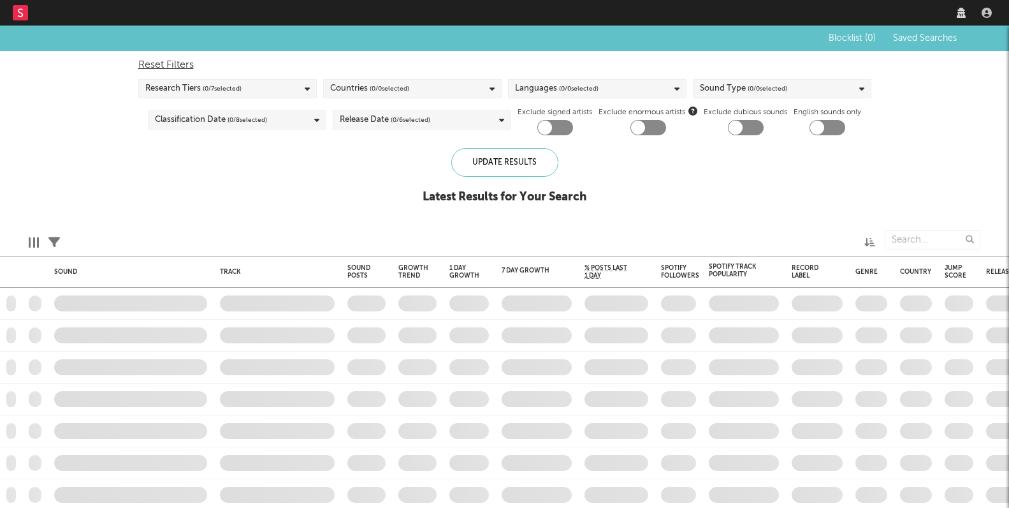 This screenshot has height=508, width=1009. What do you see at coordinates (933, 240) in the screenshot?
I see `input: Search...` at bounding box center [933, 240].